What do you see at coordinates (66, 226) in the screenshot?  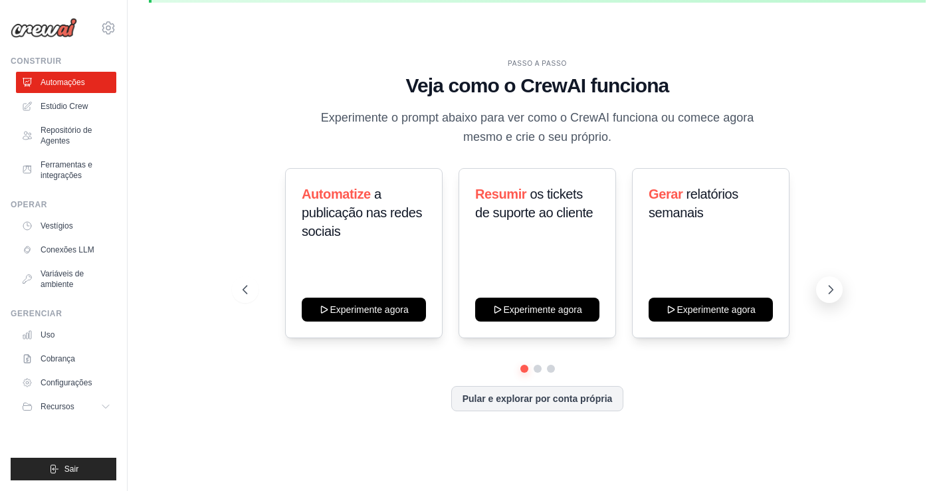 I see `a: Vestígios` at bounding box center [66, 226].